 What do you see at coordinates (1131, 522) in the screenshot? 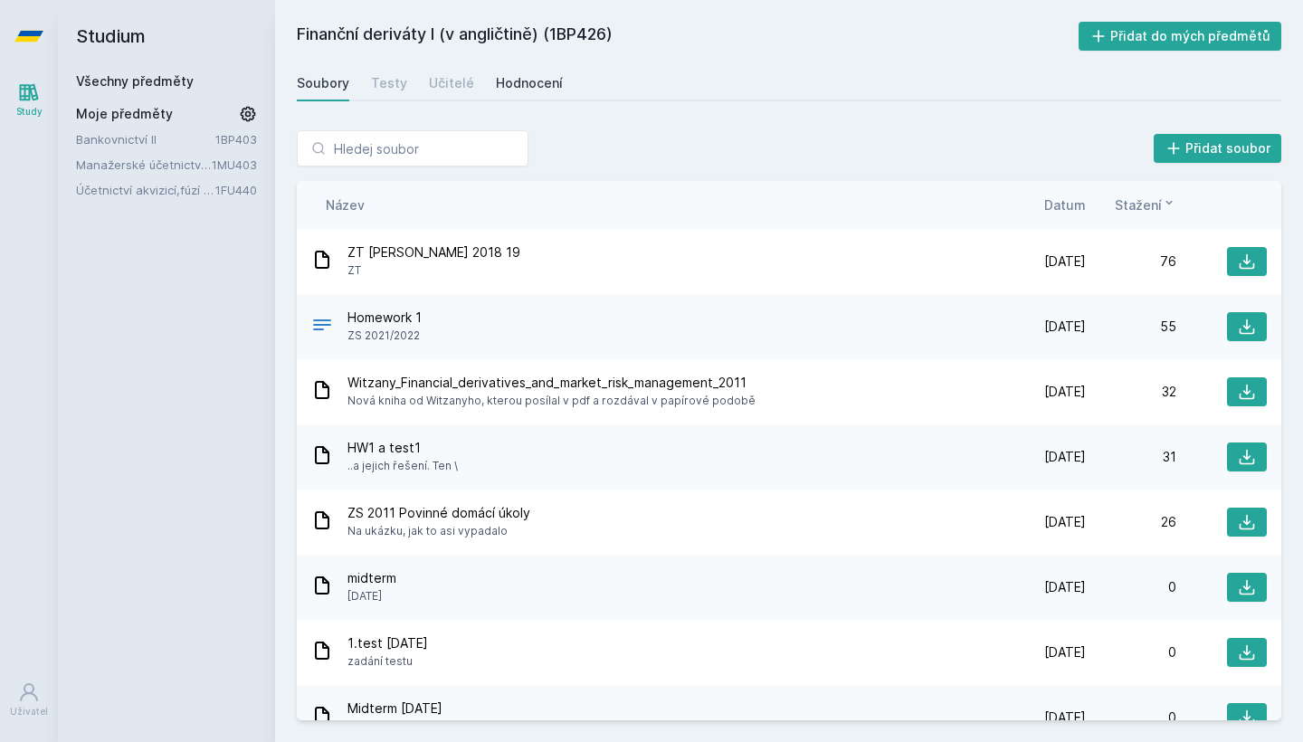
I see `div: 26` at bounding box center [1131, 522].